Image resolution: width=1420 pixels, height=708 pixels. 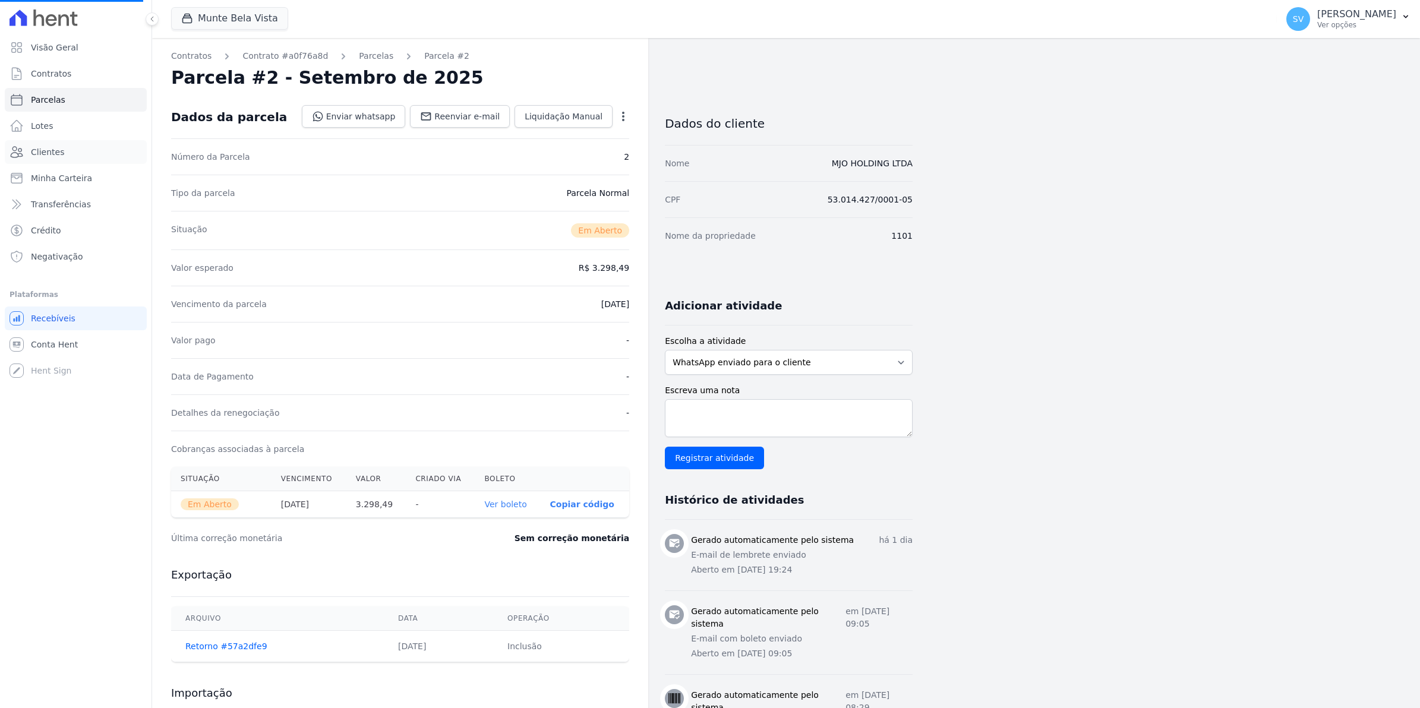 I want to click on p: há 1 dia, so click(x=896, y=540).